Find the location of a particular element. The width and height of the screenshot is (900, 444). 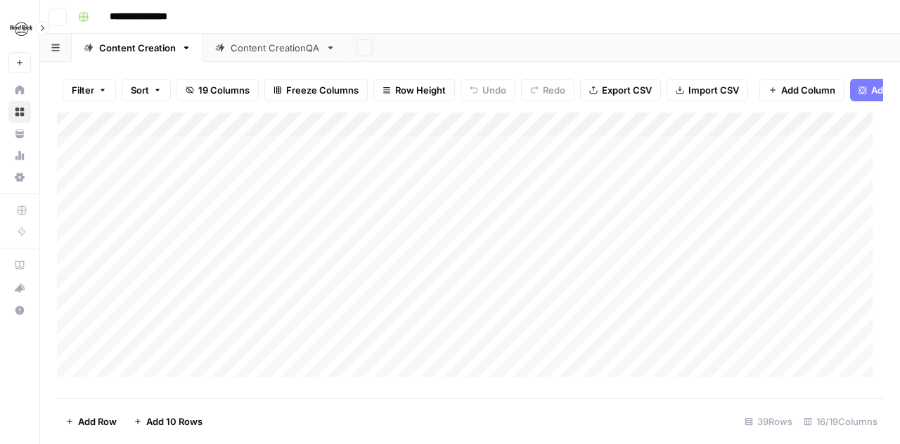

span: Freeze Columns is located at coordinates (322, 90).